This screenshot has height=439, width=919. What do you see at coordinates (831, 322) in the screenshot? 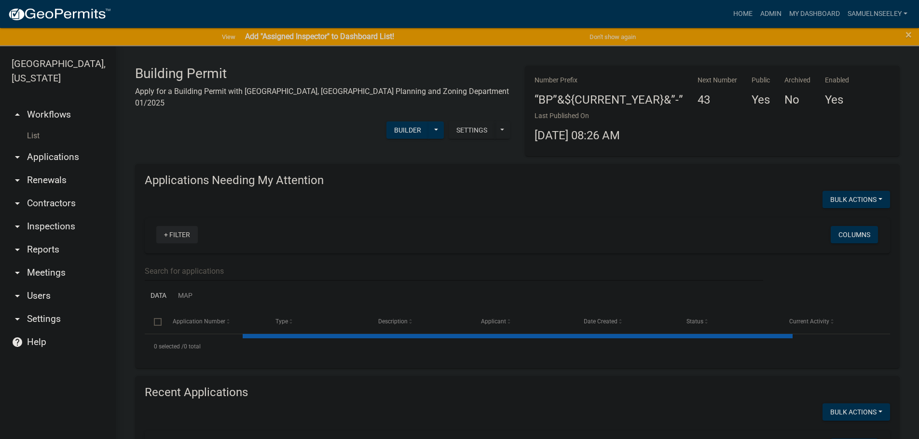
I see `datatable-header-cell: Current Activity` at bounding box center [831, 322].